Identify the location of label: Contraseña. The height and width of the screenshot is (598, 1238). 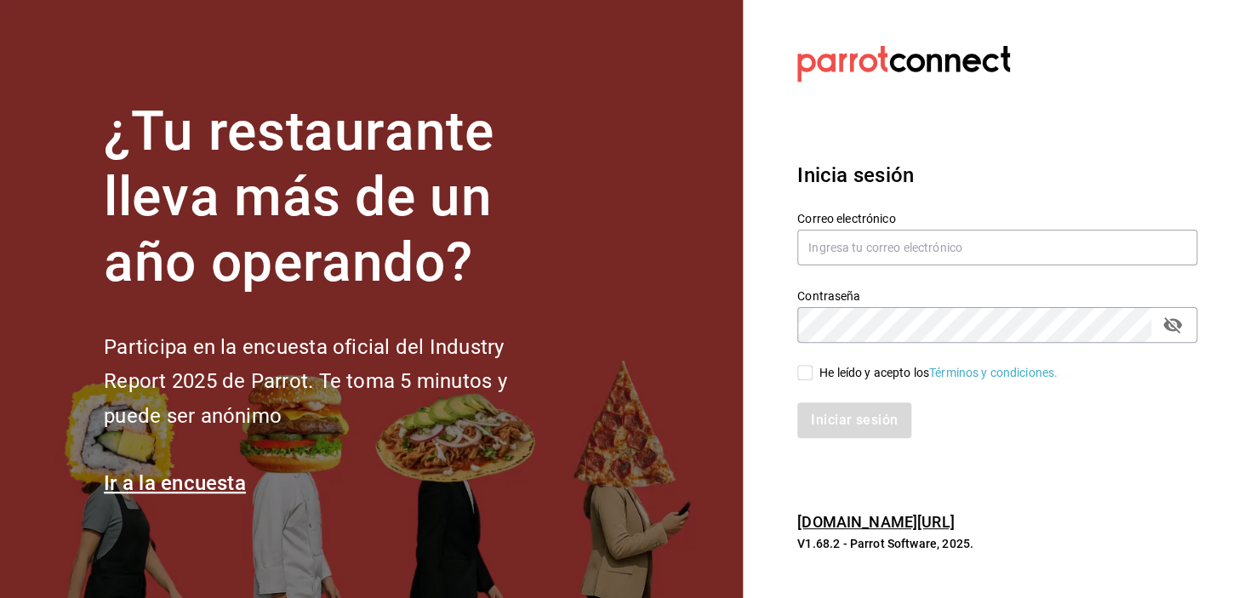
(997, 296).